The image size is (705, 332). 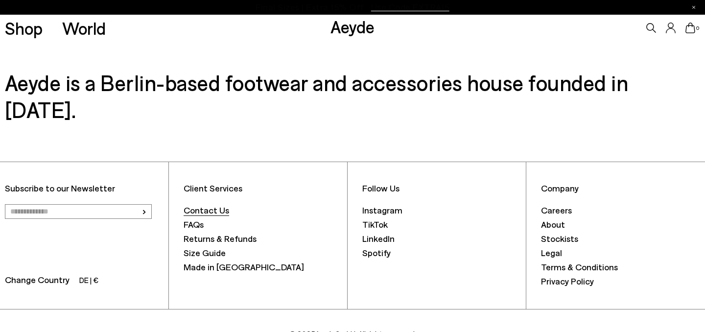 What do you see at coordinates (353, 26) in the screenshot?
I see `a: Aeyde` at bounding box center [353, 26].